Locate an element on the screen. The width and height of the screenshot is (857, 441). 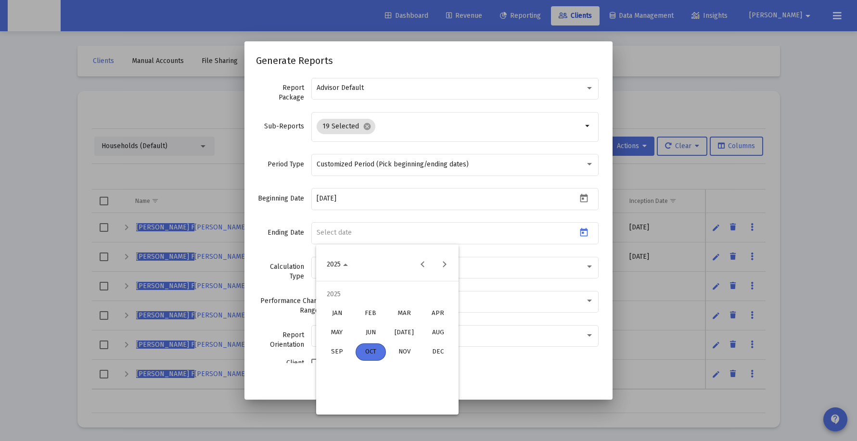
button: 2025-09-01 is located at coordinates (337, 352).